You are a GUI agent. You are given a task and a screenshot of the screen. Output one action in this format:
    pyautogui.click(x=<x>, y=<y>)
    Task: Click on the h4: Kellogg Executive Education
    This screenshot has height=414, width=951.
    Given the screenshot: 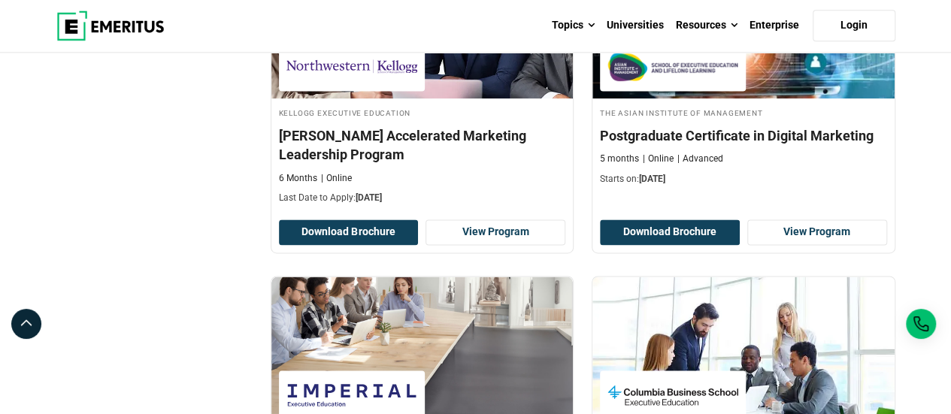 What is the action you would take?
    pyautogui.click(x=423, y=112)
    